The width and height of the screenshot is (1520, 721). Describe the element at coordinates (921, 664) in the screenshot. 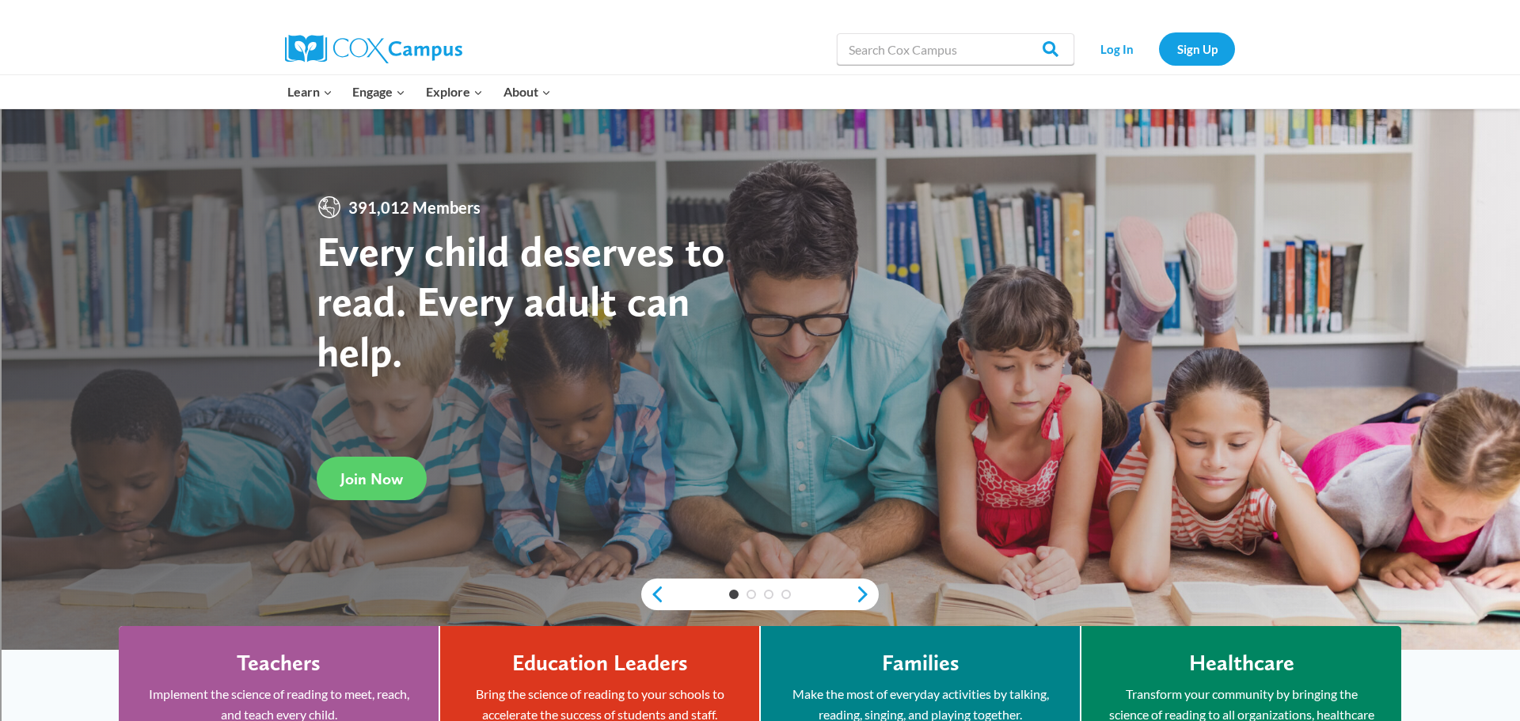

I see `h4: Families` at that location.